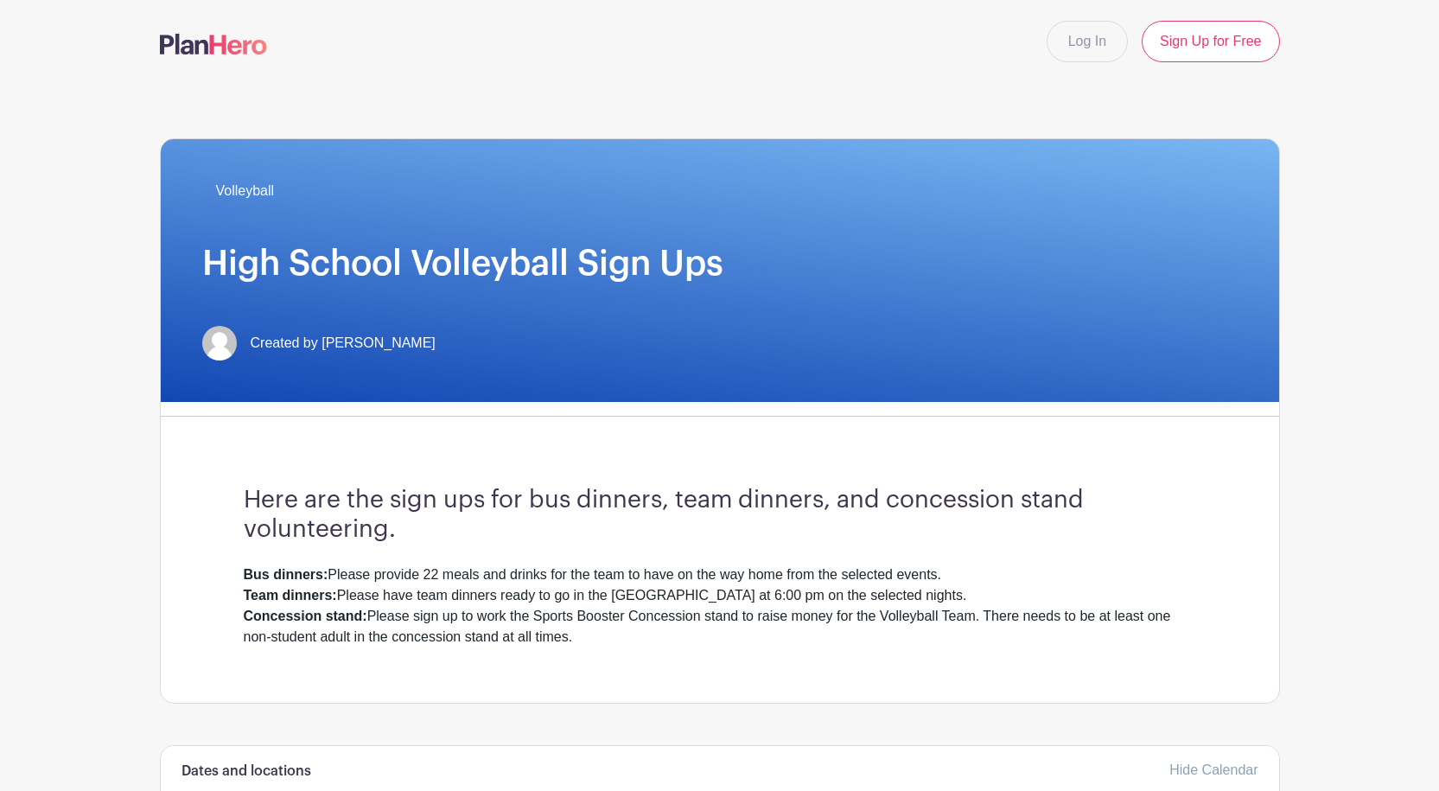  What do you see at coordinates (720, 514) in the screenshot?
I see `h3: Here are the sign ups for bus dinners, team dinners, and concession stand volunteering.` at bounding box center [720, 514].